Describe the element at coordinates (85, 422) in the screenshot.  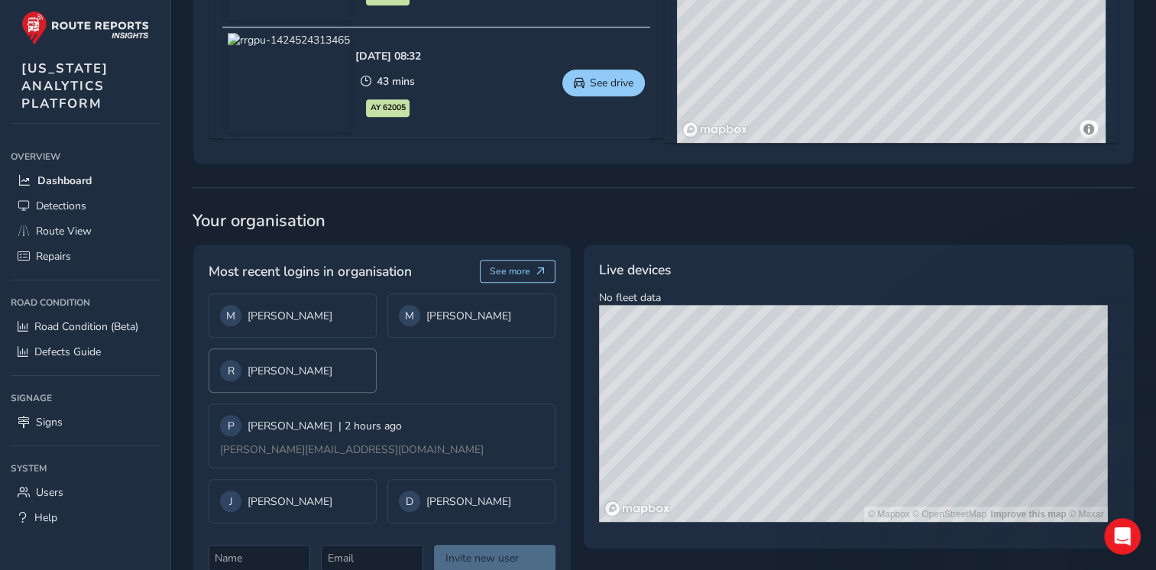
I see `a: Signs` at that location.